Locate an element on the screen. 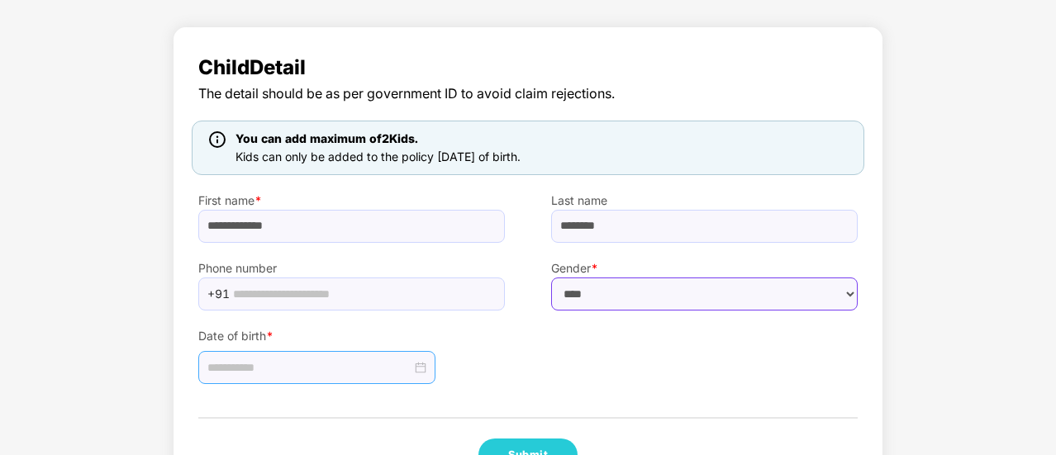  label: Date of birth is located at coordinates (351, 336).